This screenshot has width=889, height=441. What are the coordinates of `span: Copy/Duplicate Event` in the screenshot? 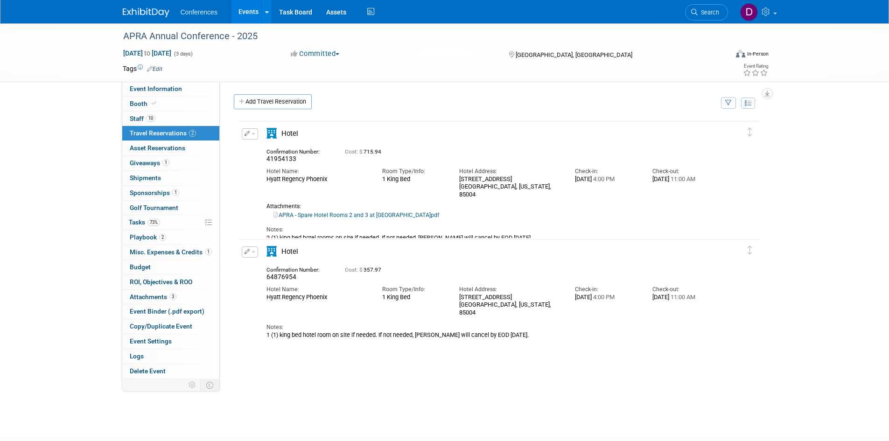 It's located at (161, 326).